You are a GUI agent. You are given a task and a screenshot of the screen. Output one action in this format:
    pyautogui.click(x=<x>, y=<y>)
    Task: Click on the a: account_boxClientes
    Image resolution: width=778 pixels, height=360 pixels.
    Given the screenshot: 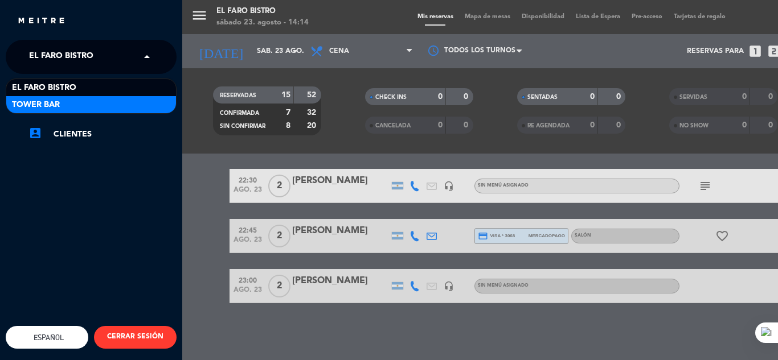 What is the action you would take?
    pyautogui.click(x=103, y=134)
    